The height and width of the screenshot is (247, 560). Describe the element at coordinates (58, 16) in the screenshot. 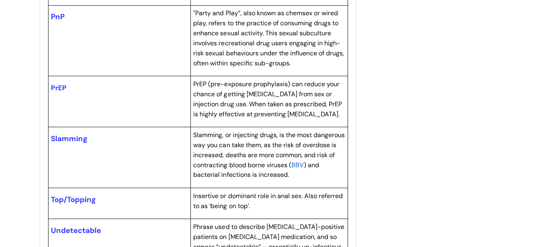

I see `span: PnP` at that location.